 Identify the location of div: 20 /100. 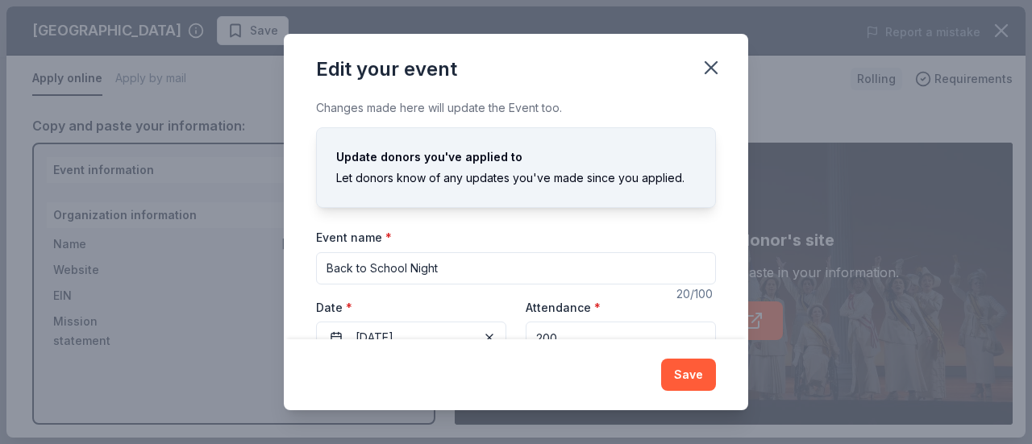
(696, 294).